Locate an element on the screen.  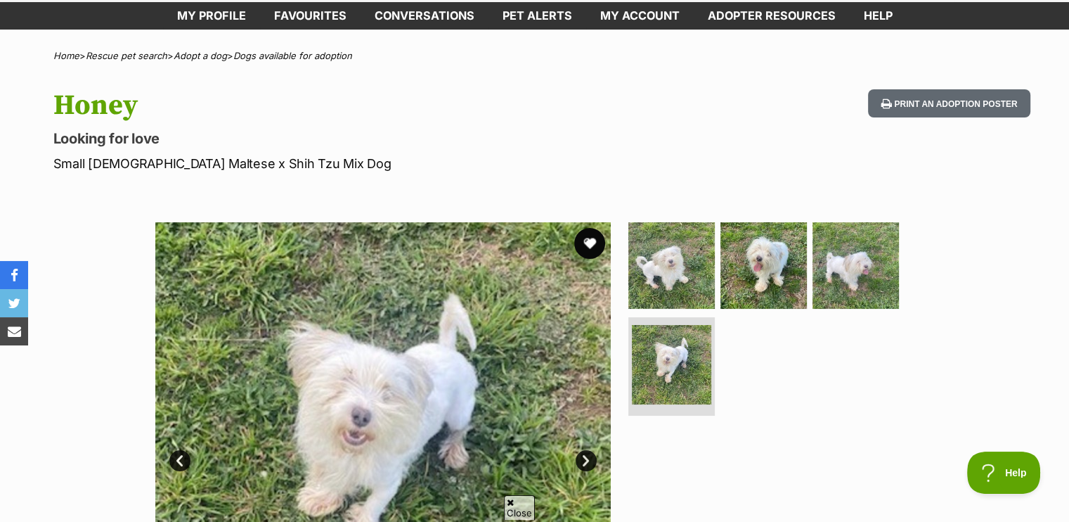
span: Close is located at coordinates (520, 507).